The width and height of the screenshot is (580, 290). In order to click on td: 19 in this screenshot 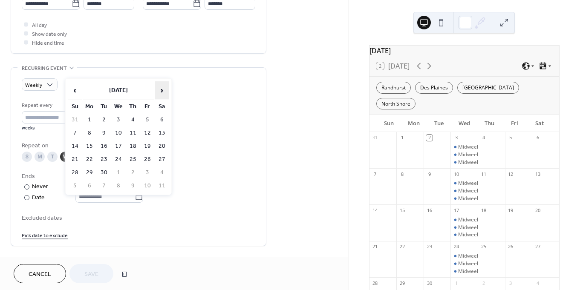, I will do `click(147, 146)`.